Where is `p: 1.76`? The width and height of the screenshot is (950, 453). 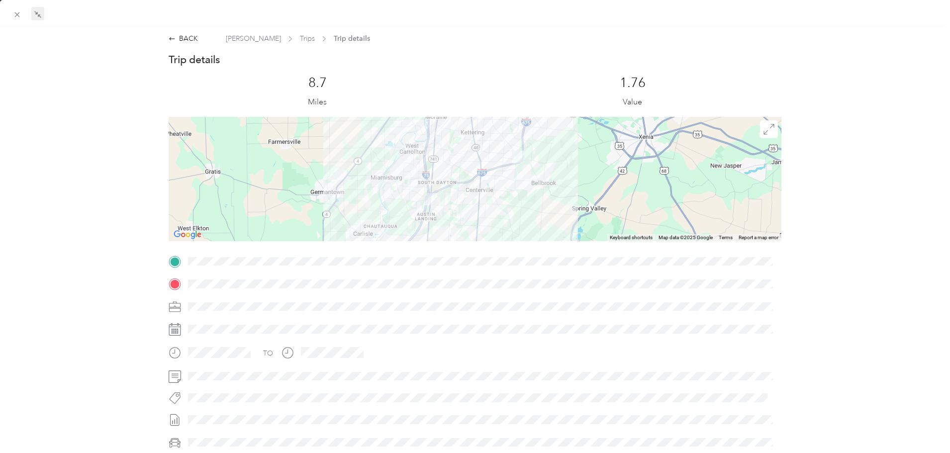
p: 1.76 is located at coordinates (632, 83).